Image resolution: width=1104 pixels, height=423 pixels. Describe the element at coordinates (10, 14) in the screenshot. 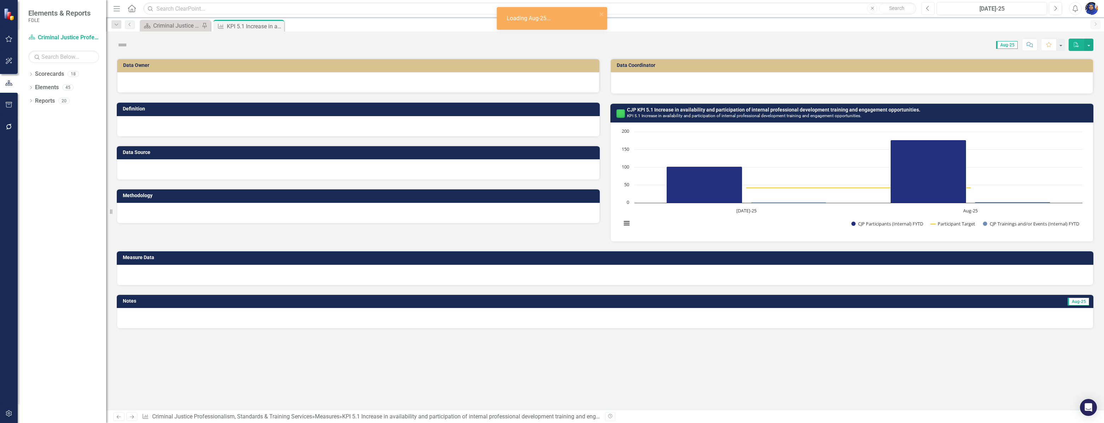

I see `img: ClearPoint Strategy` at that location.